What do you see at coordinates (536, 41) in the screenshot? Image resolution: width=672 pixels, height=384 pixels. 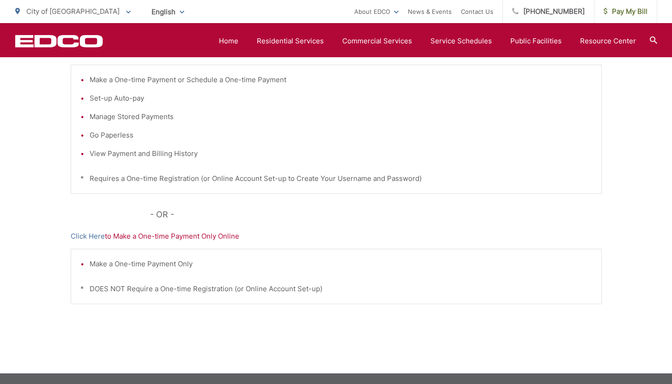 I see `a: Public Facilities` at bounding box center [536, 41].